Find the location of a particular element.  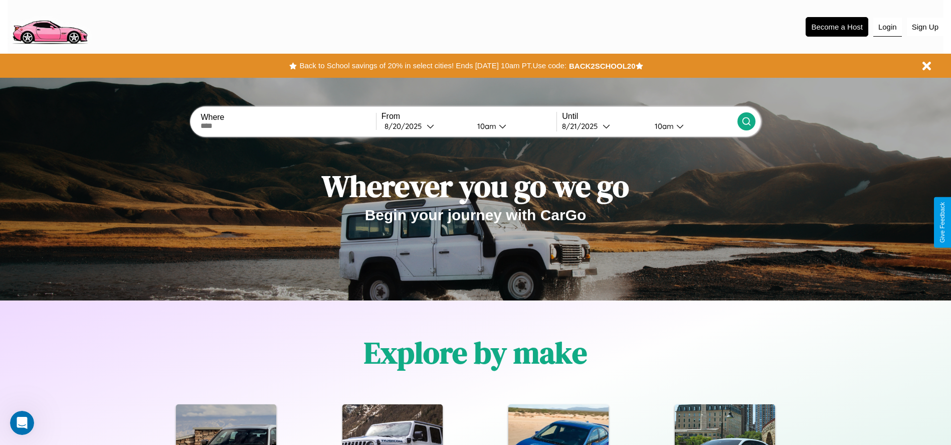

button: Login is located at coordinates (887, 27).